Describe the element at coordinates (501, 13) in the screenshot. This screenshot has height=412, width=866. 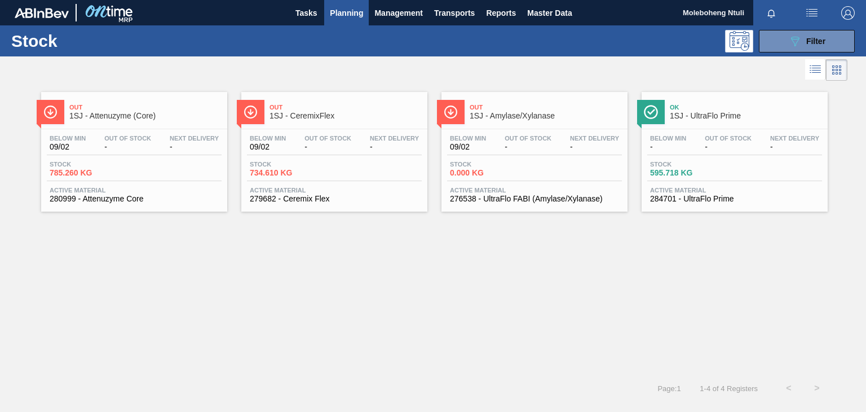
I see `span: Reports` at that location.